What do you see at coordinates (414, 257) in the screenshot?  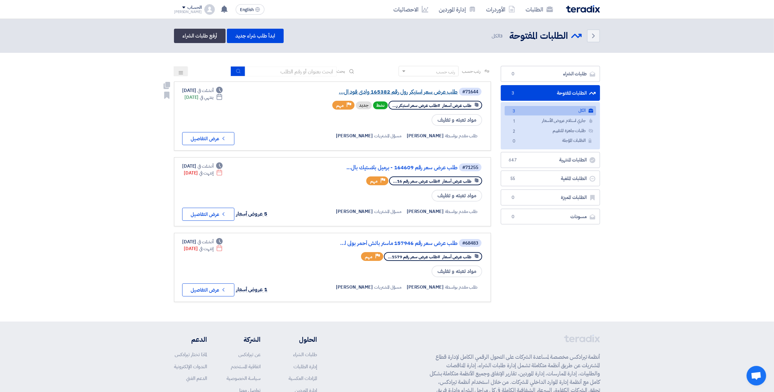 I see `span: #طلب عرض سعر رقم 1579...` at bounding box center [414, 257].